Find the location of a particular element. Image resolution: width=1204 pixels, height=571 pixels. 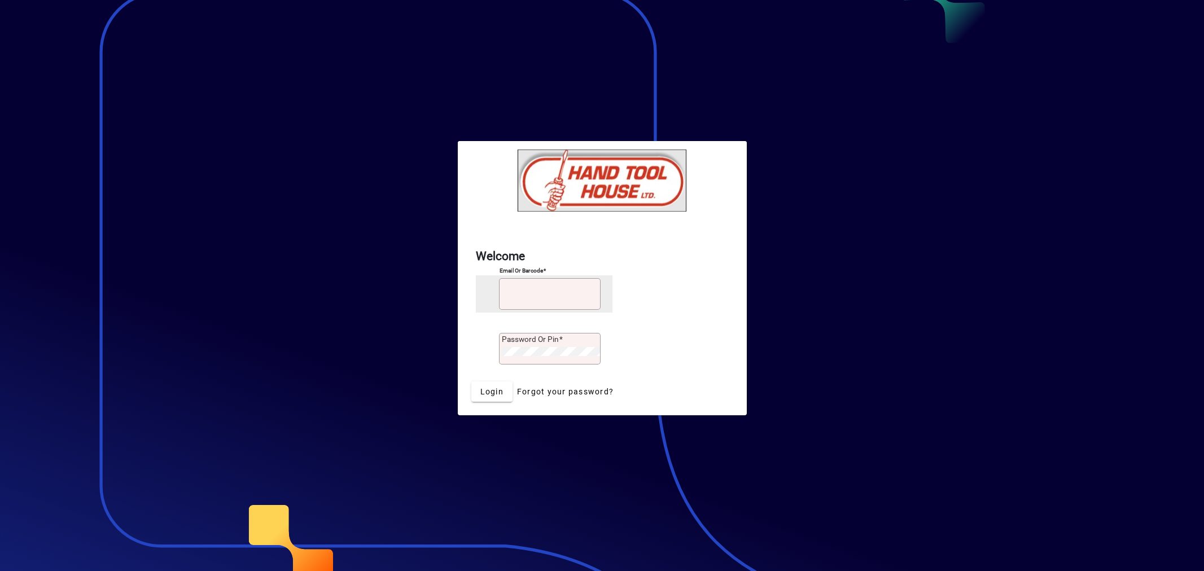

span: Login is located at coordinates (492, 392).